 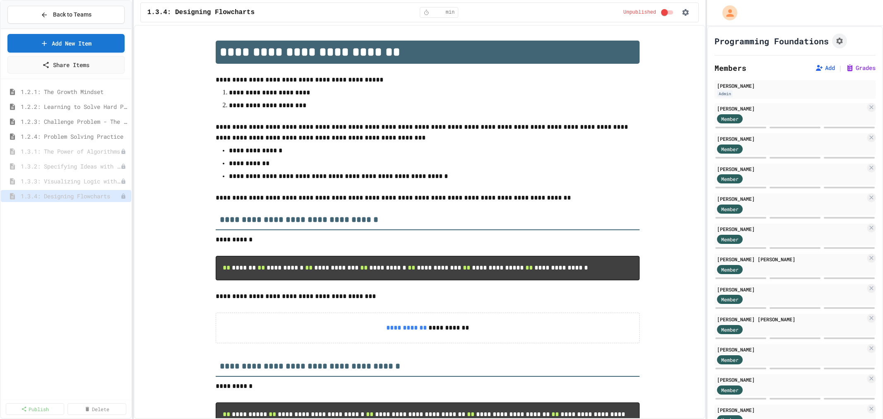 I want to click on span: 1.2.2: Learning to Solve Hard Problems, so click(x=74, y=106).